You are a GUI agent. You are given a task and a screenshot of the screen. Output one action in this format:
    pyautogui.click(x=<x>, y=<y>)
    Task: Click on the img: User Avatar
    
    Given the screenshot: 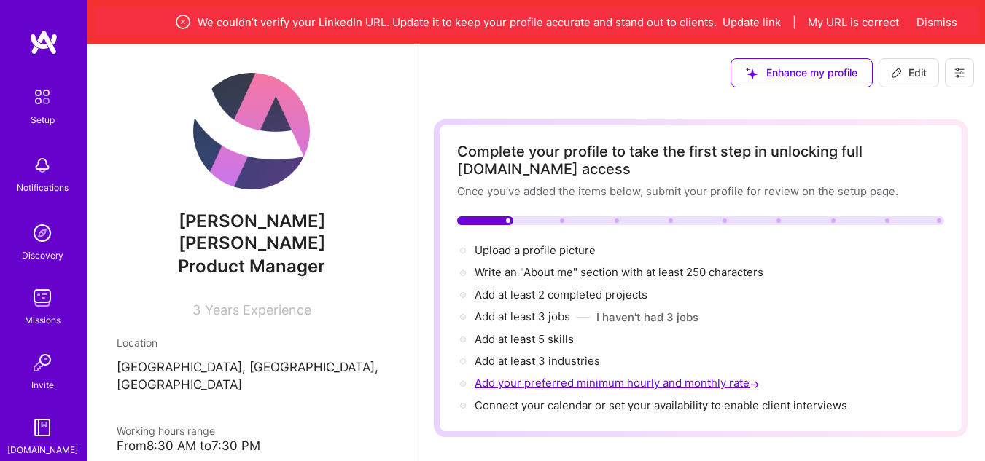 What is the action you would take?
    pyautogui.click(x=252, y=131)
    